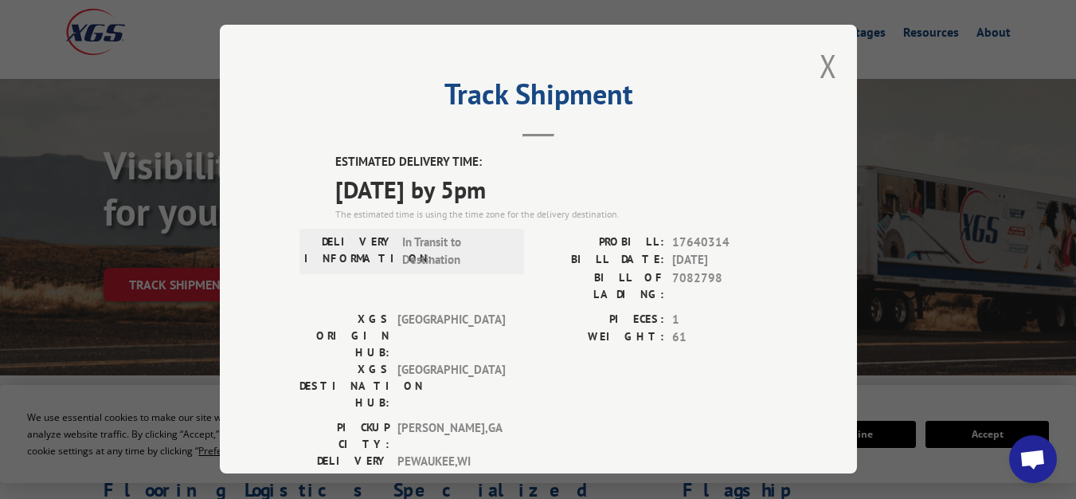  What do you see at coordinates (601, 242) in the screenshot?
I see `label: PROBILL:` at bounding box center [601, 242].